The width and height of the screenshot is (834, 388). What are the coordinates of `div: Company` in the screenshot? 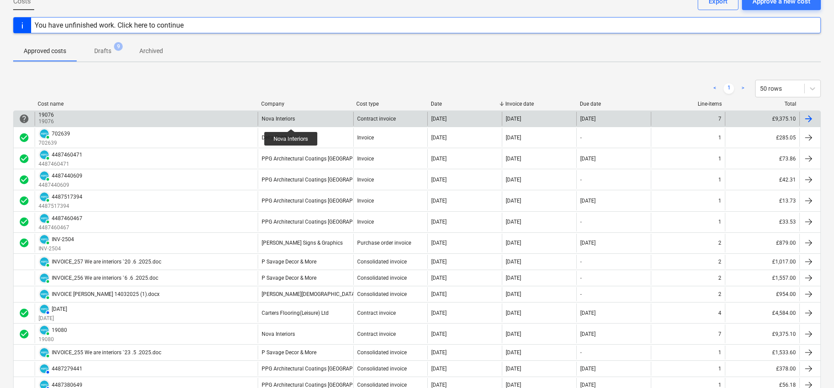 It's located at (306, 104).